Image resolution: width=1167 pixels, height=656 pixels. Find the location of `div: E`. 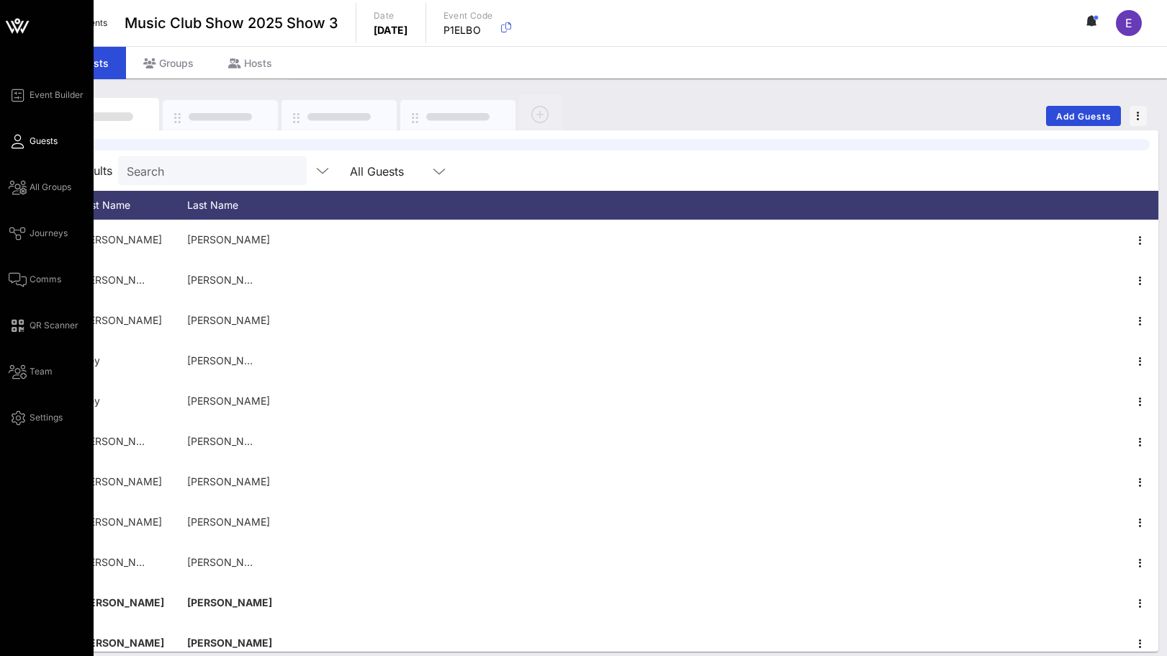

div: E is located at coordinates (1129, 23).